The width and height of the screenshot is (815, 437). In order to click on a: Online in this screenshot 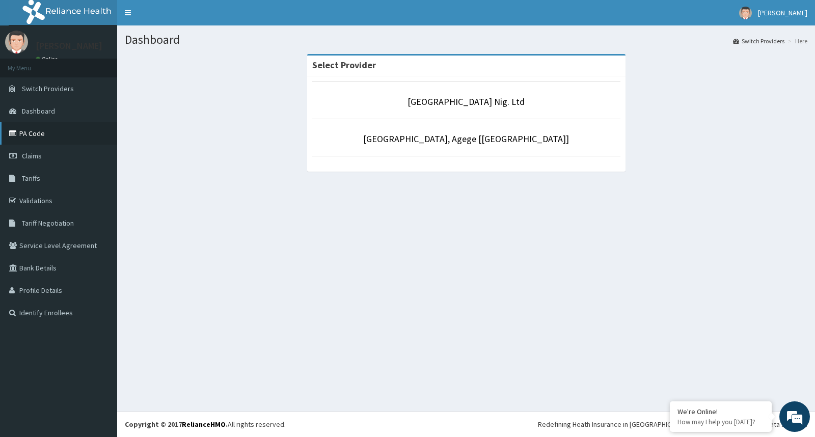, I will do `click(48, 59)`.